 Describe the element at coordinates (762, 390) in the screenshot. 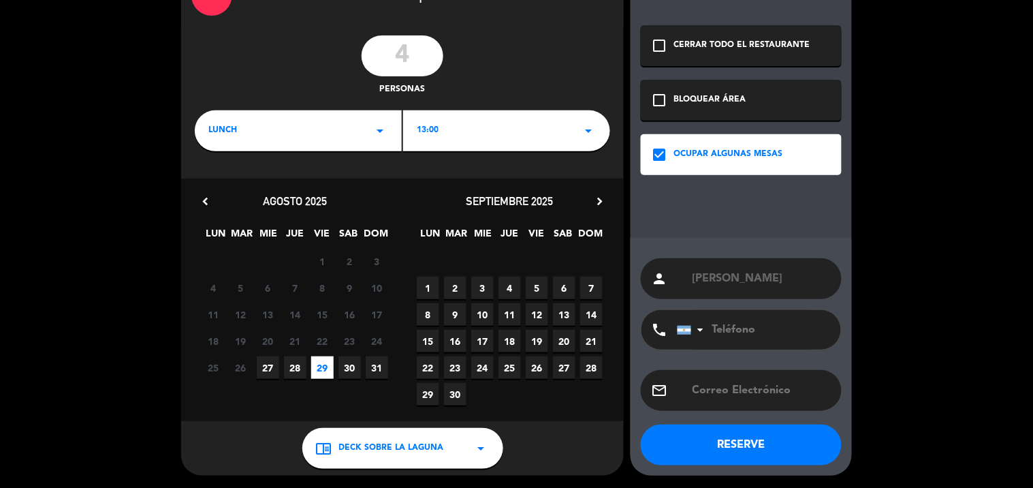

I see `input: Correo Electrónico` at that location.